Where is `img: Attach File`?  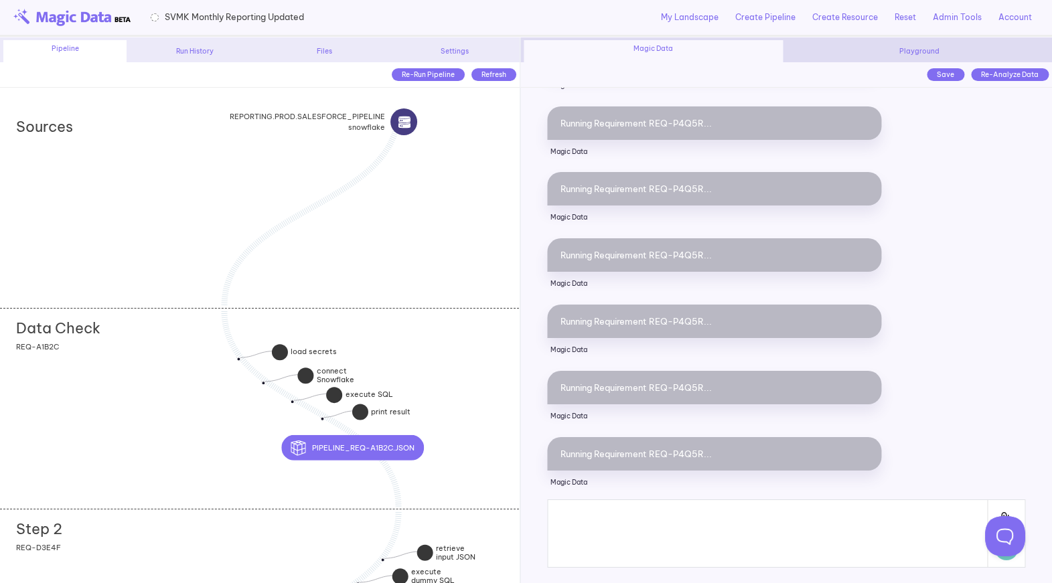 img: Attach File is located at coordinates (1006, 522).